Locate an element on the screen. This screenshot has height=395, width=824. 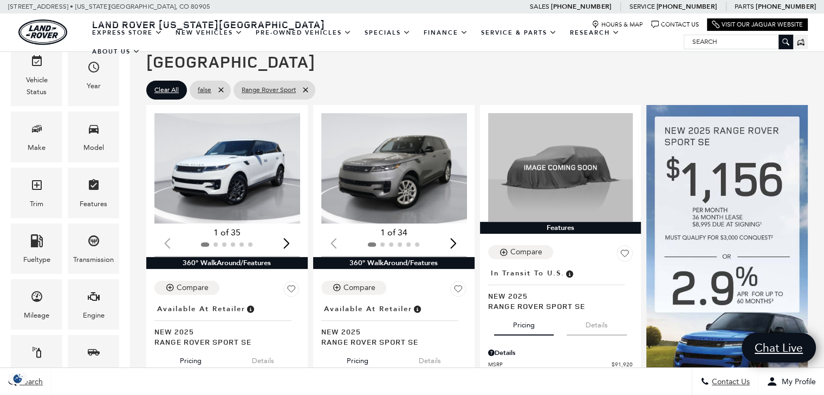
a: EXPRESS STORE is located at coordinates (127, 33).